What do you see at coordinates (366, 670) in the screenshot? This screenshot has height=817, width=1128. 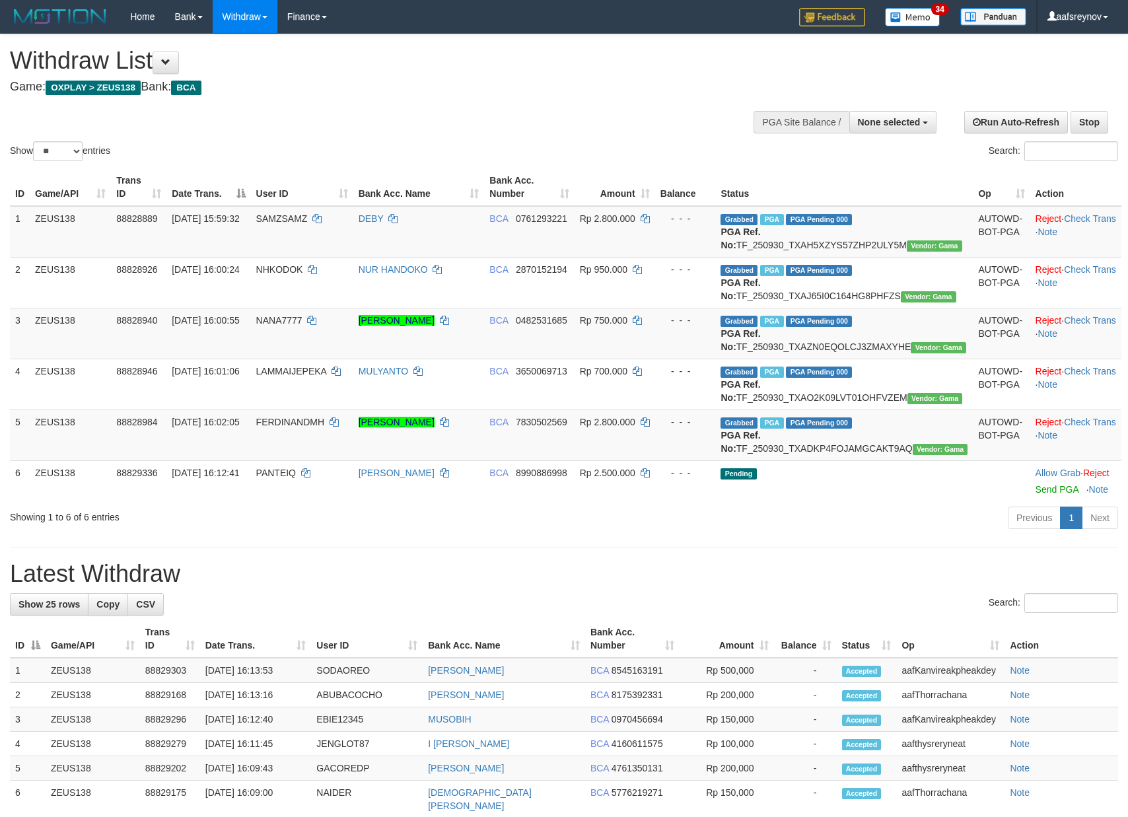 I see `td: SODAOREO` at bounding box center [366, 670].